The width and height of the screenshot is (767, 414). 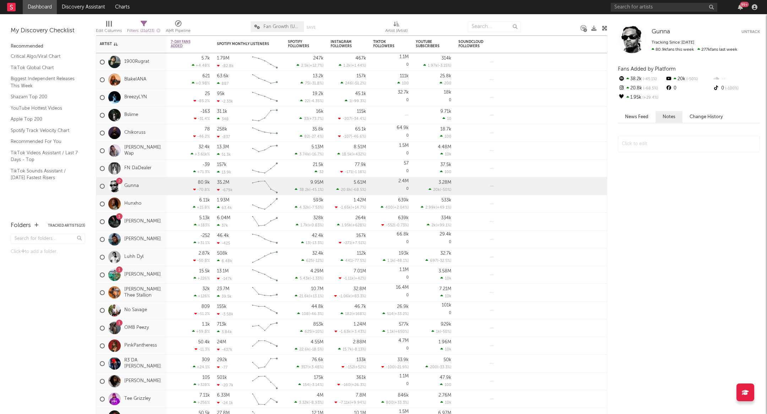 I want to click on a: OMB Peezy, so click(x=136, y=328).